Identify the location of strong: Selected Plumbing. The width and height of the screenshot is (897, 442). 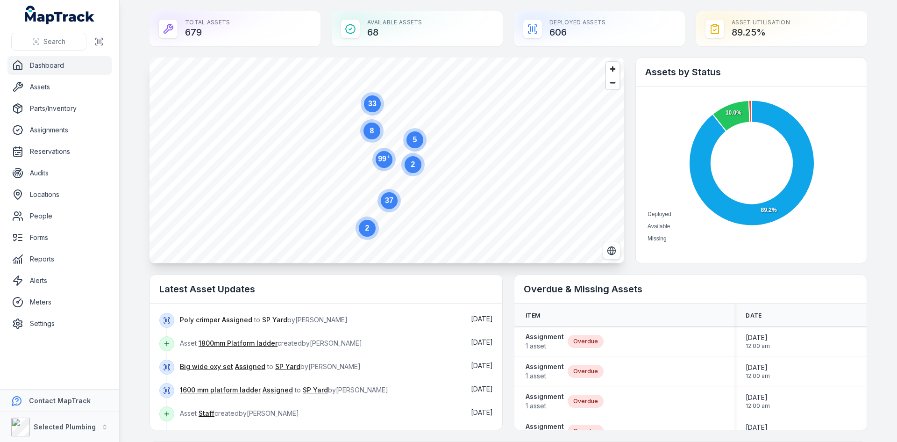
(64, 426).